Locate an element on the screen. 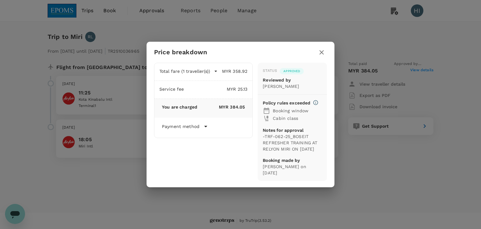  p: Payment method is located at coordinates (181, 126).